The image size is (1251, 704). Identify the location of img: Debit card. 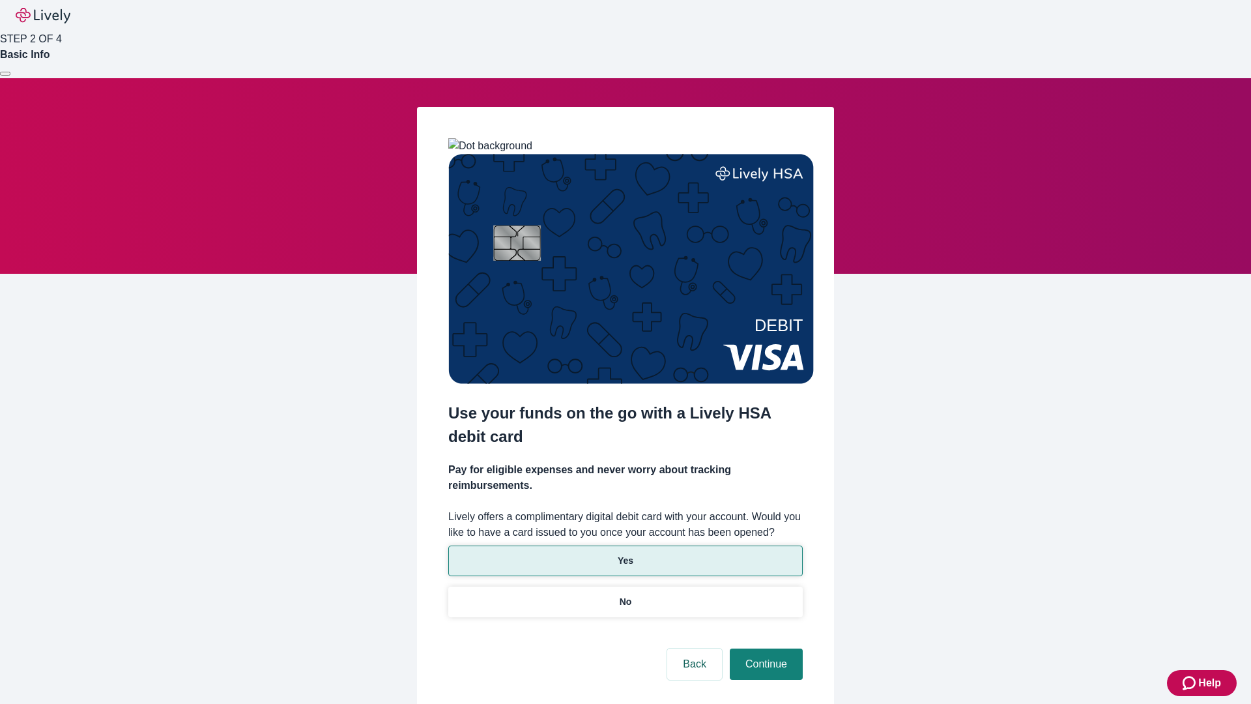
(631, 269).